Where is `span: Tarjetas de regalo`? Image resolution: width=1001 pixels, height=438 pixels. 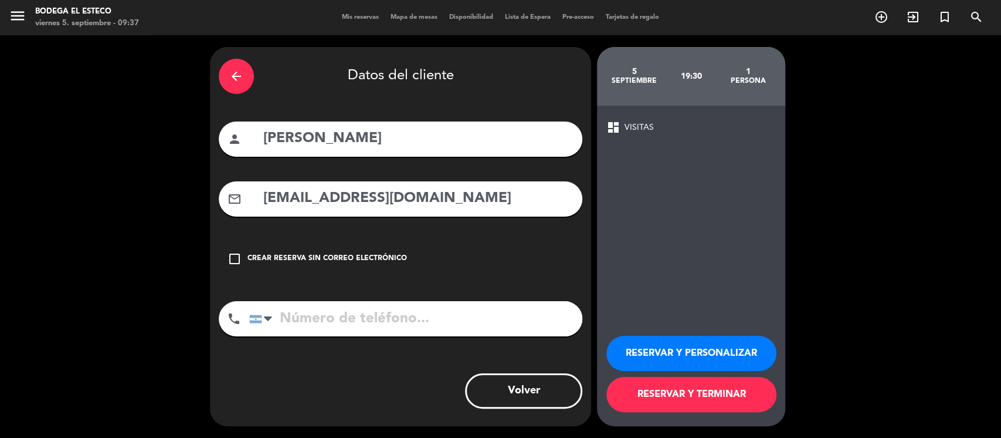 span: Tarjetas de regalo is located at coordinates (632, 17).